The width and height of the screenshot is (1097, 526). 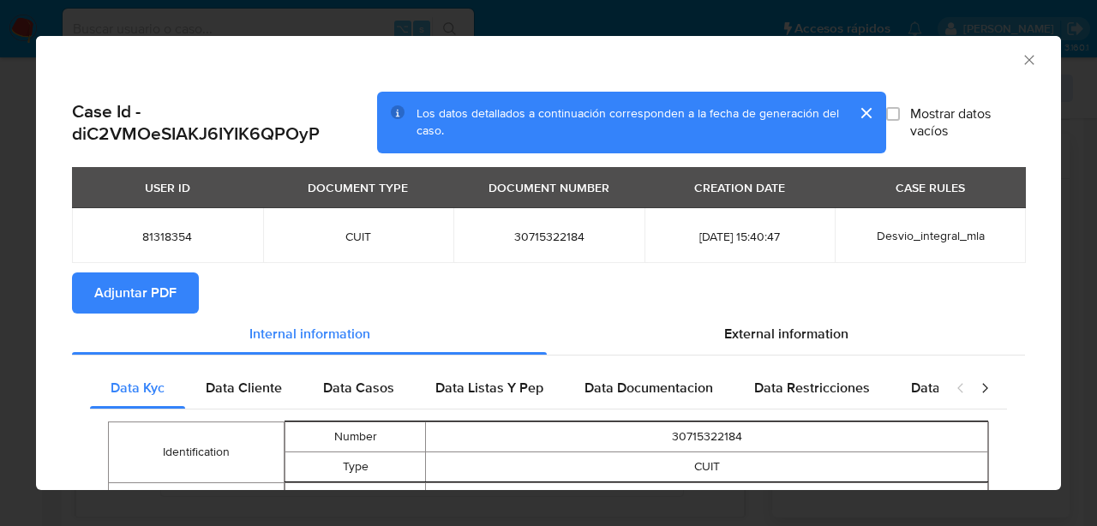 What do you see at coordinates (196, 451) in the screenshot?
I see `td: Identification` at bounding box center [196, 451].